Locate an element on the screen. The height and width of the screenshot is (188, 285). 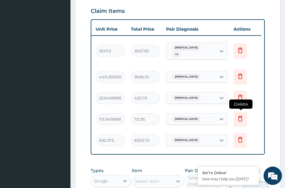
p: How may I help you today? is located at coordinates (229, 179).